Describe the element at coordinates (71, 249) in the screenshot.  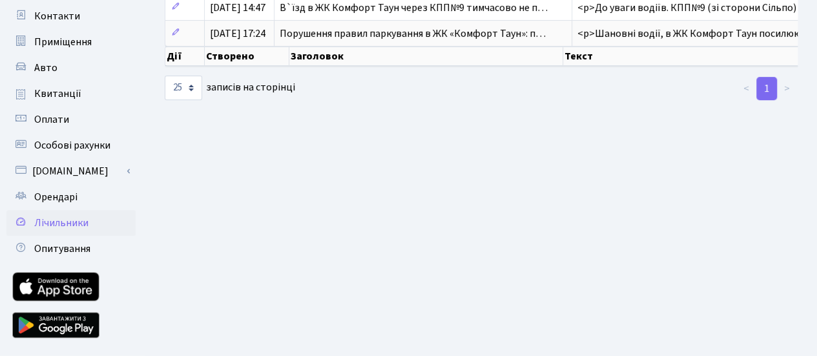
I see `a: Опитування` at that location.